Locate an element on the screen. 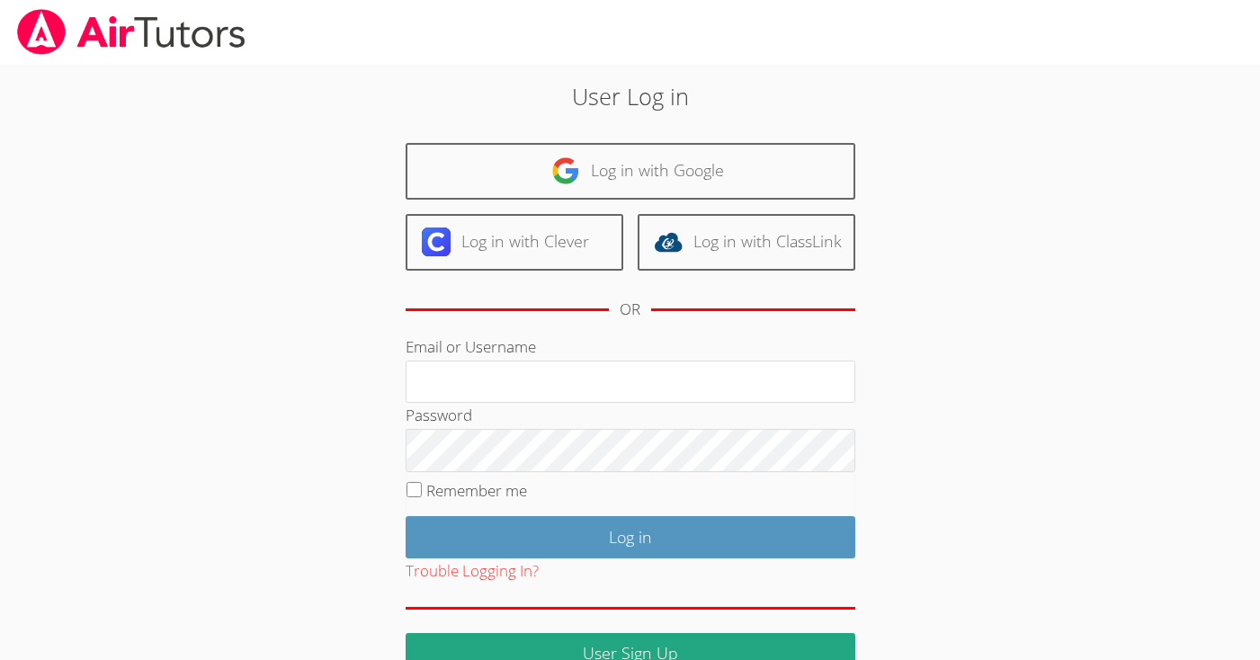 The width and height of the screenshot is (1260, 660). div: OR is located at coordinates (630, 309).